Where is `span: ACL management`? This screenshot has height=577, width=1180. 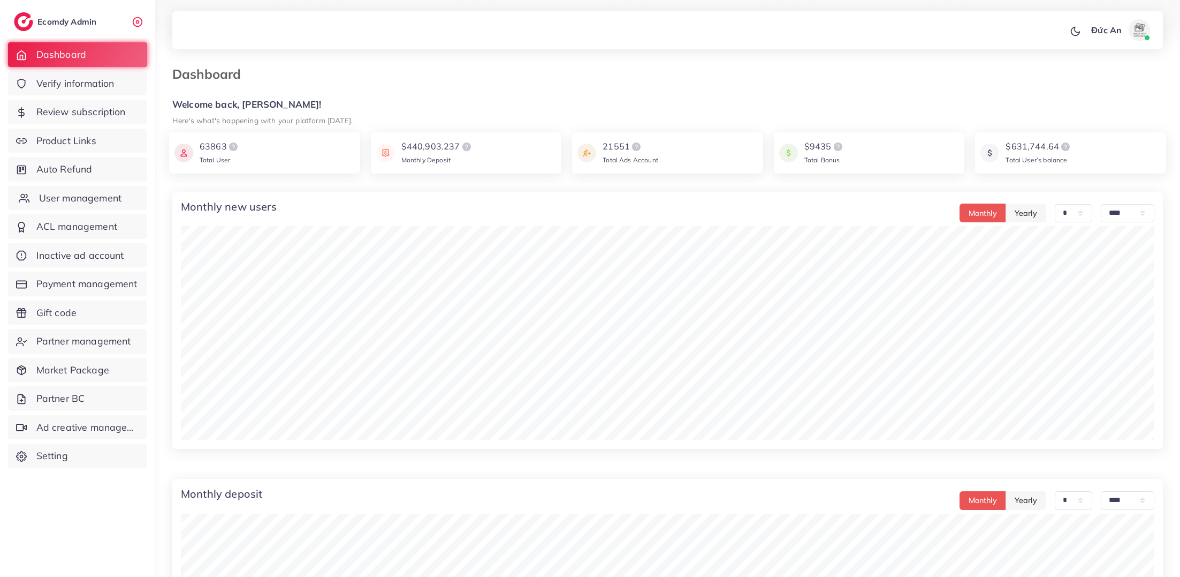 span: ACL management is located at coordinates (77, 226).